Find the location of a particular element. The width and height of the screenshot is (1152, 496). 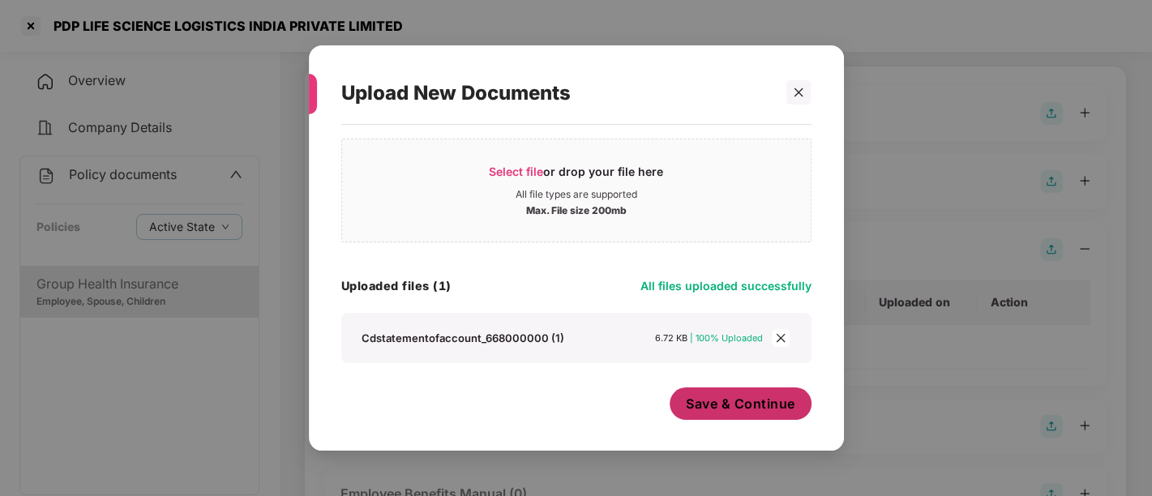

div: or drop your file here is located at coordinates (576, 176).